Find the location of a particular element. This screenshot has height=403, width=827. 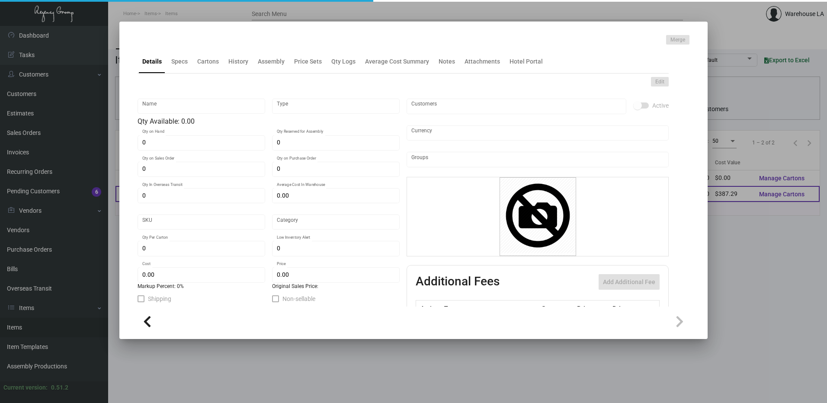

div: Assembly is located at coordinates (271, 61).